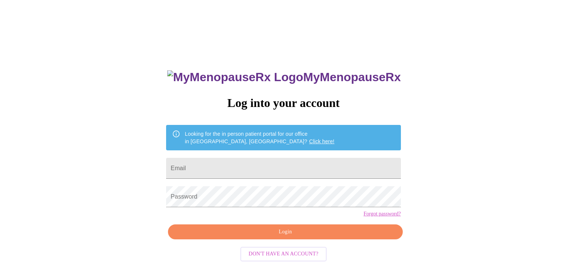 The height and width of the screenshot is (276, 567). I want to click on a: Click here!, so click(322, 141).